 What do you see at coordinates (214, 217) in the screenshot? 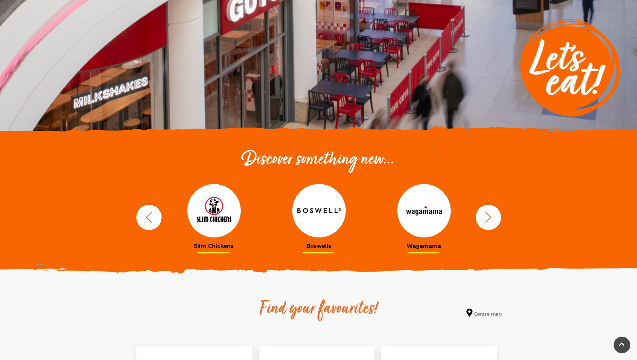
I see `a: Slim Chickens` at bounding box center [214, 217].